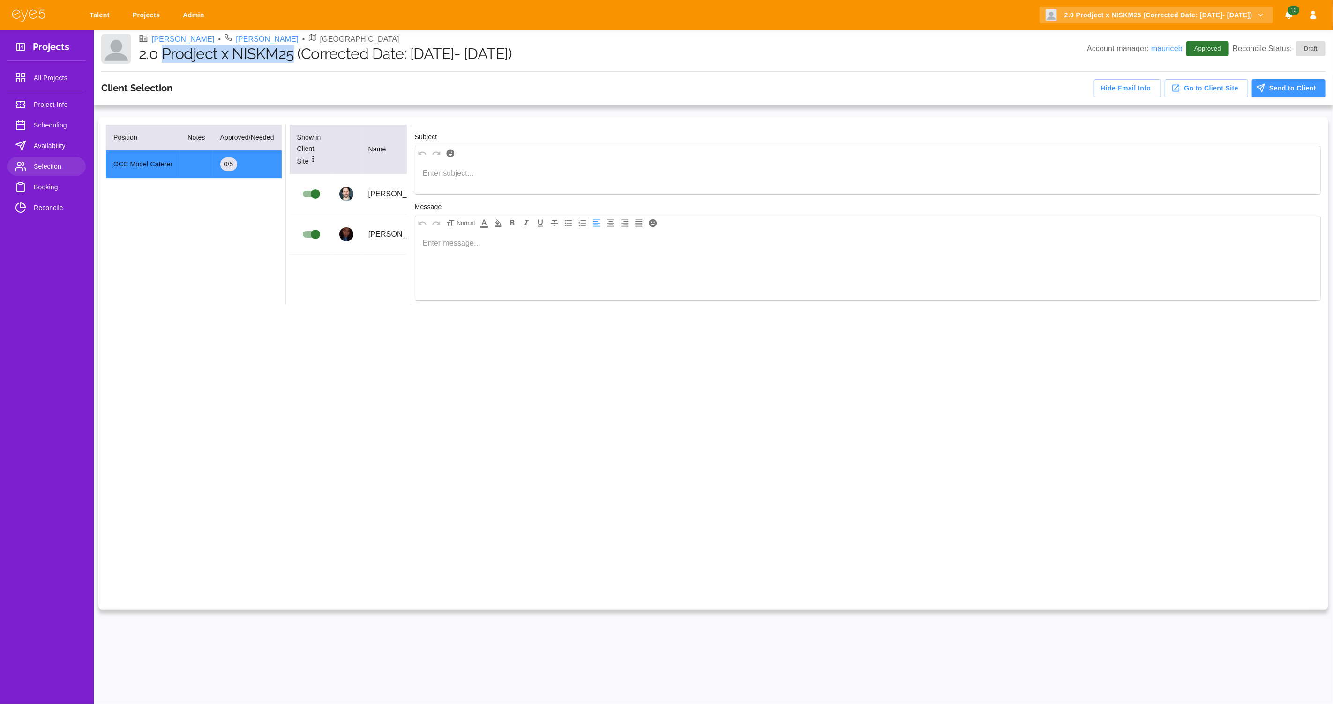 The height and width of the screenshot is (704, 1333). Describe the element at coordinates (247, 137) in the screenshot. I see `th: Approved/Needed` at that location.